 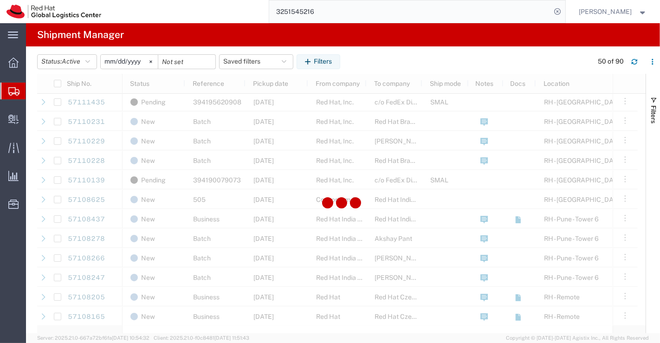 I want to click on input: Search for shipment number, reference number, so click(x=410, y=12).